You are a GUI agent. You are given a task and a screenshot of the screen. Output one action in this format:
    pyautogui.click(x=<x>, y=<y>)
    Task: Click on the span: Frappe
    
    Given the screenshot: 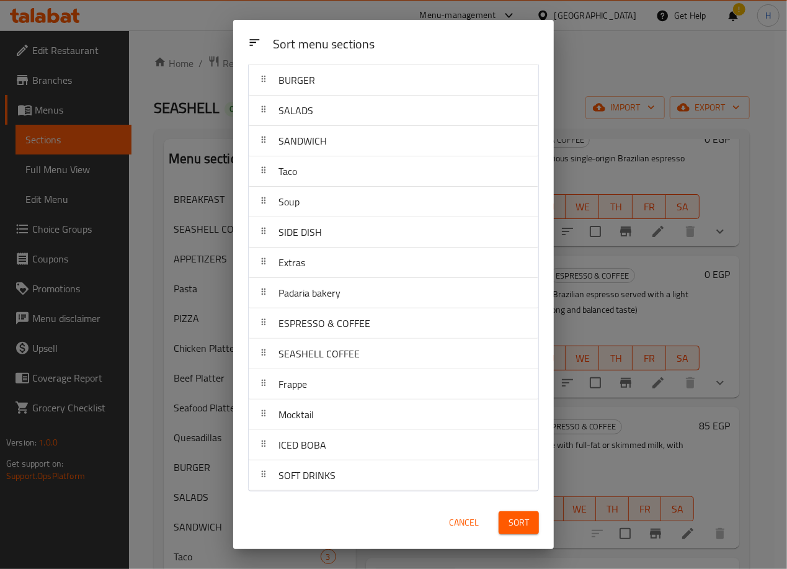 What is the action you would take?
    pyautogui.click(x=293, y=384)
    